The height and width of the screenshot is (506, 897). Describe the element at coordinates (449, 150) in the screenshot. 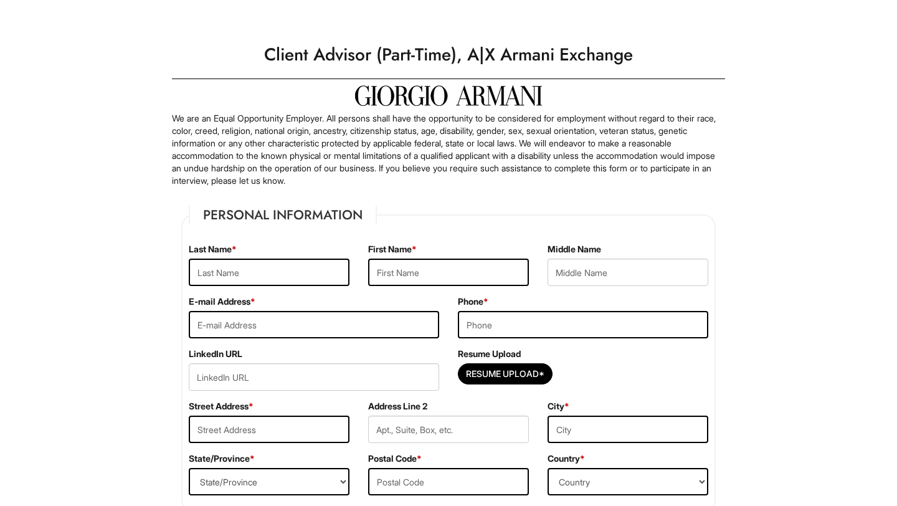

I see `p: We are an Equal Opportunity Employer. All persons shall have the opportunity to be considered for...` at that location.